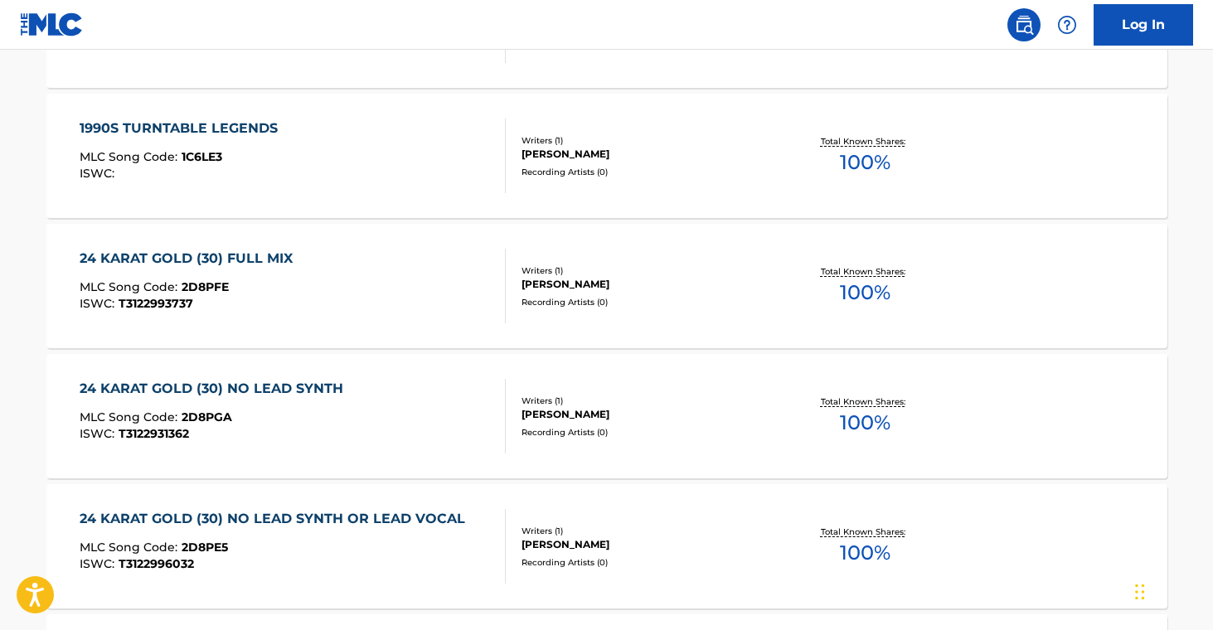 This screenshot has width=1213, height=630. What do you see at coordinates (182, 128) in the screenshot?
I see `div: 1990S TURNTABLE LEGENDS` at bounding box center [182, 128].